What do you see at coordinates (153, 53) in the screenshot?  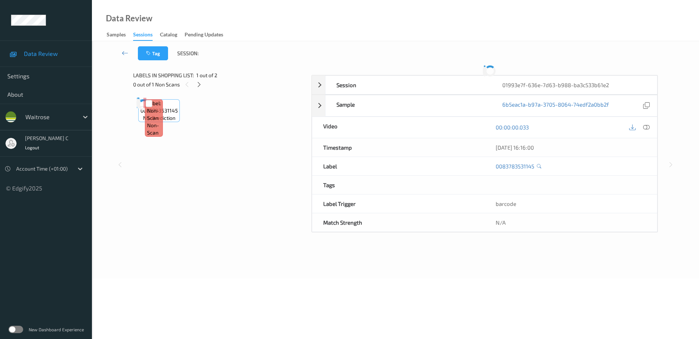 I see `button: Tag` at bounding box center [153, 53].